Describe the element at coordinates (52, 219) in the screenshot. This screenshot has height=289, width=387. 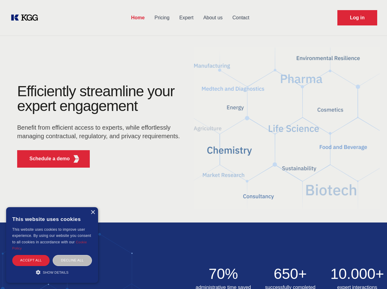
I see `div: This website uses cookies` at that location.